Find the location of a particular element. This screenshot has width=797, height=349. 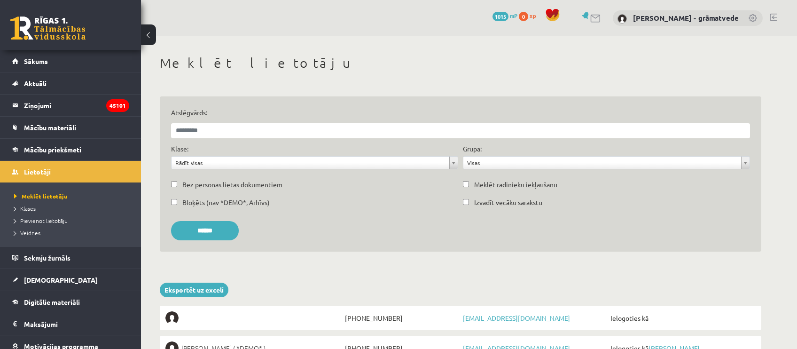

span: Klases is located at coordinates (25, 208).